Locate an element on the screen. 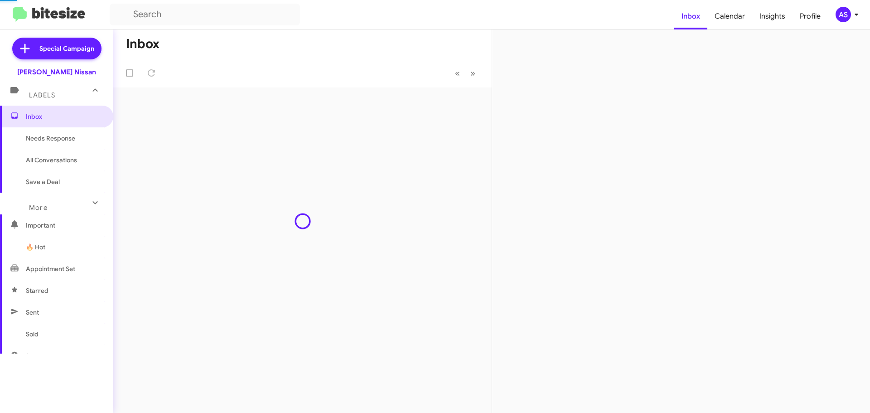 This screenshot has width=870, height=413. span: Special Campaign is located at coordinates (67, 48).